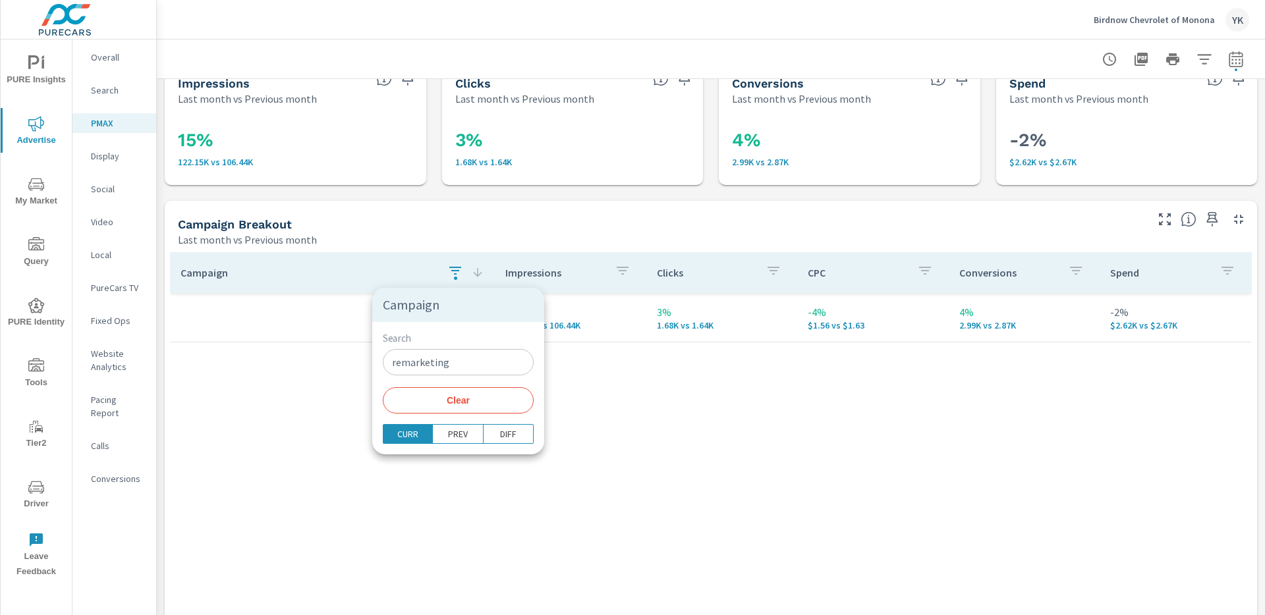  I want to click on input: Search in Campaign, so click(458, 362).